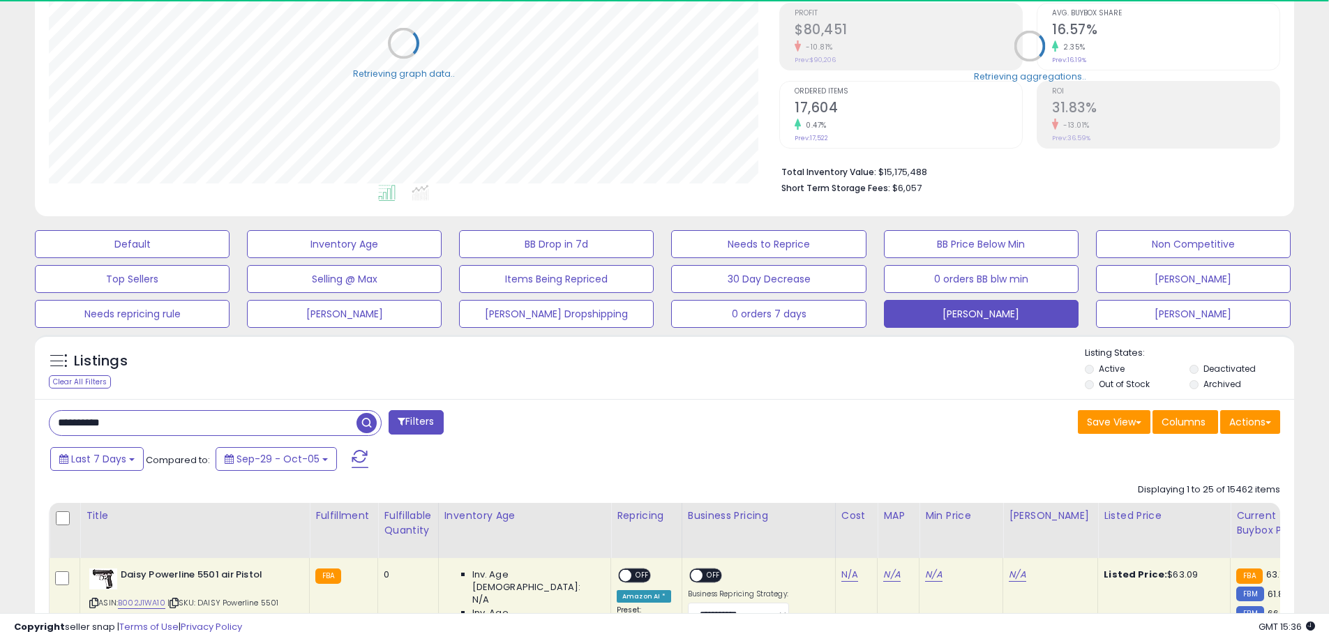 Image resolution: width=1329 pixels, height=641 pixels. Describe the element at coordinates (556, 279) in the screenshot. I see `button: Items Being Repriced` at that location.